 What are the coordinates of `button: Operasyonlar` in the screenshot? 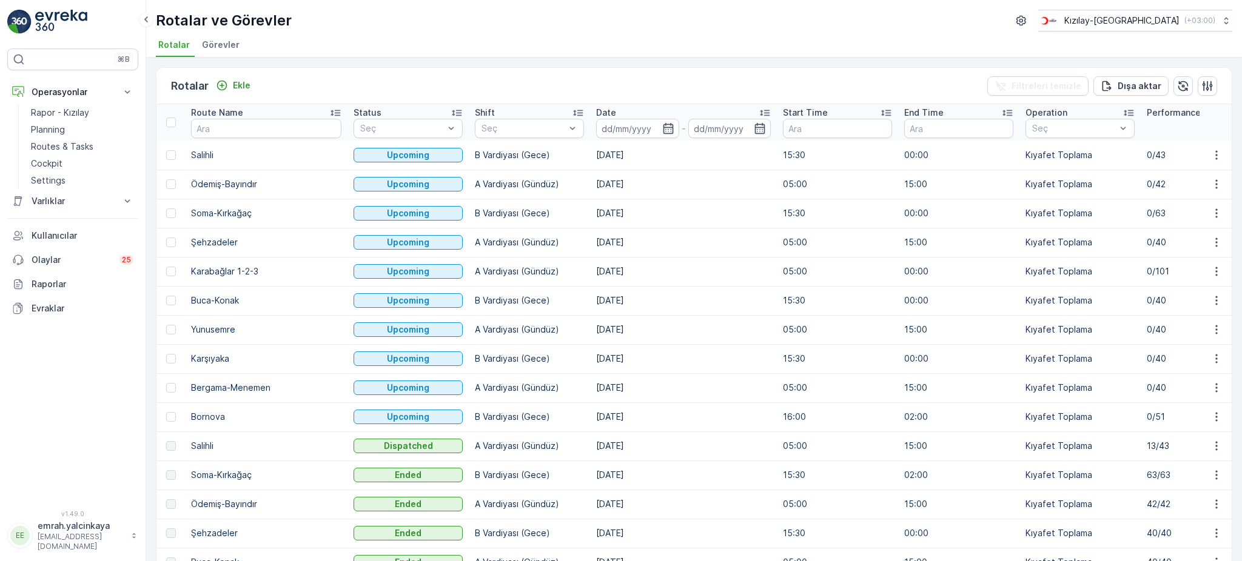 It's located at (73, 92).